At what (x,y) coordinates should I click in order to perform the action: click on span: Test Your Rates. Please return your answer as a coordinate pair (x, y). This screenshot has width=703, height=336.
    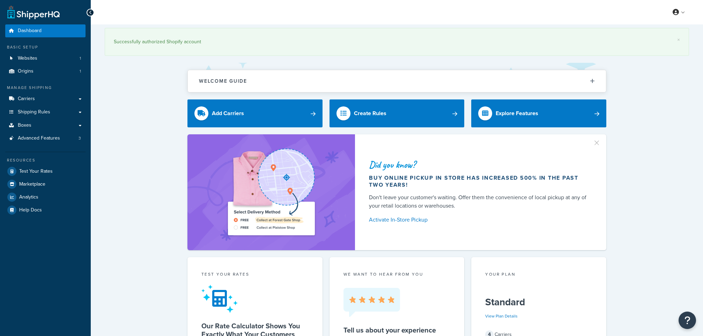
    Looking at the image, I should click on (36, 171).